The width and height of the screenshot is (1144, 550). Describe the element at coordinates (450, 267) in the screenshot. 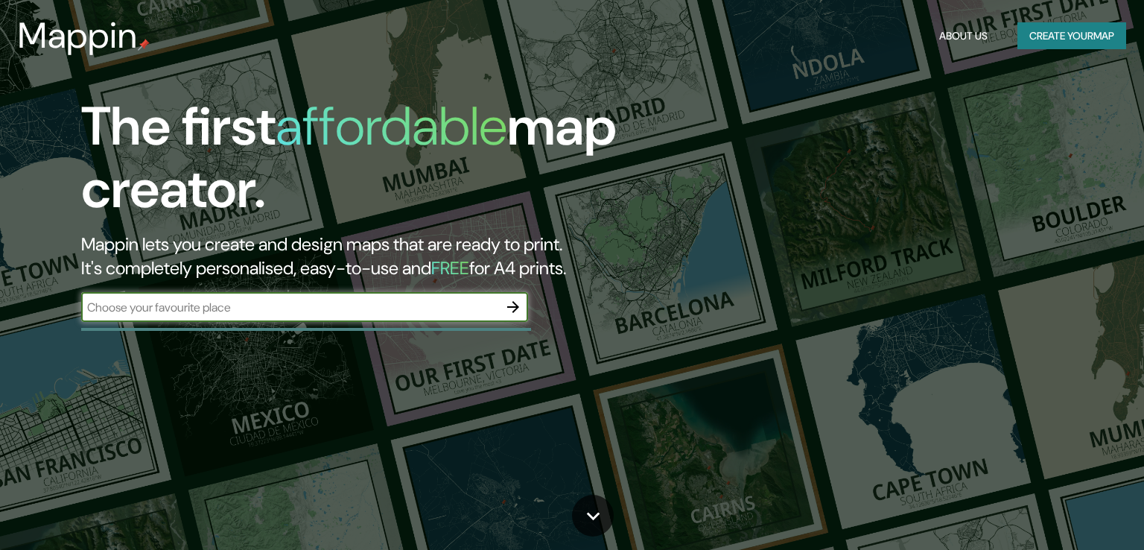

I see `h5: FREE` at that location.